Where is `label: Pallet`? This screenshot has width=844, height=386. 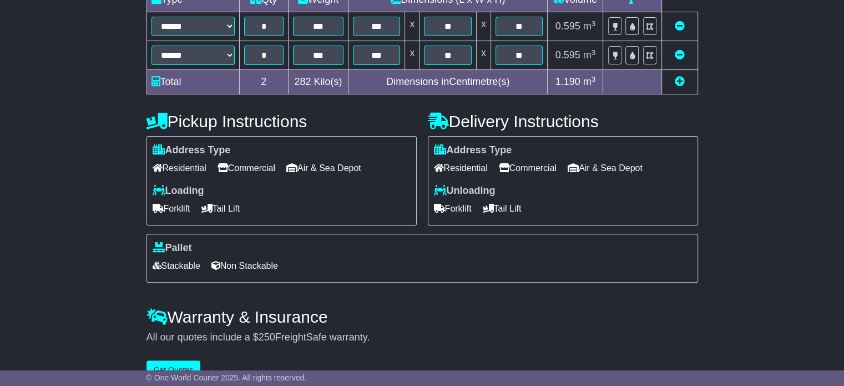 label: Pallet is located at coordinates (172, 248).